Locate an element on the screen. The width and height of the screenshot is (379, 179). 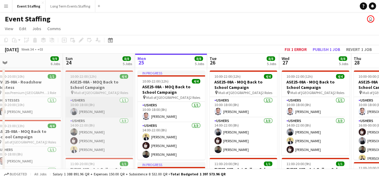
button: Publish 1 job is located at coordinates (326, 49).